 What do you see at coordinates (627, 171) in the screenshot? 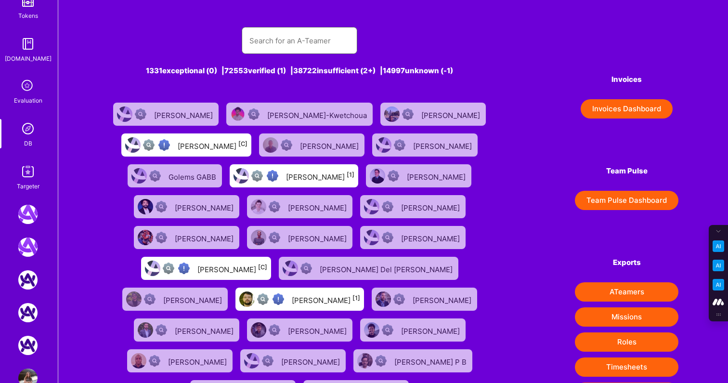
I see `h4: Team Pulse` at bounding box center [627, 171].